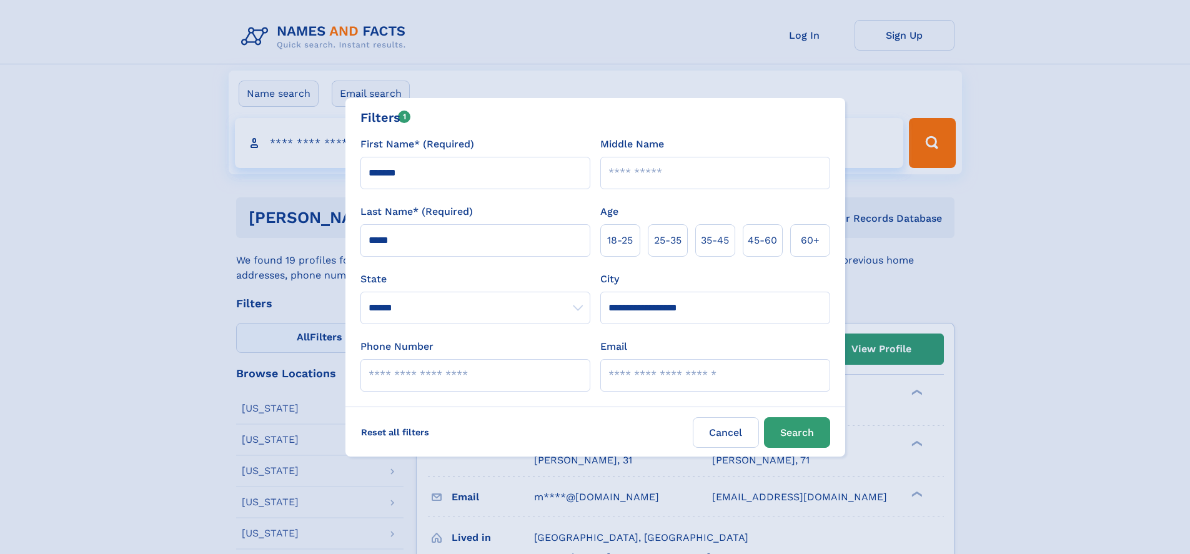 The width and height of the screenshot is (1190, 554). What do you see at coordinates (395, 432) in the screenshot?
I see `label: Reset all filters` at bounding box center [395, 432].